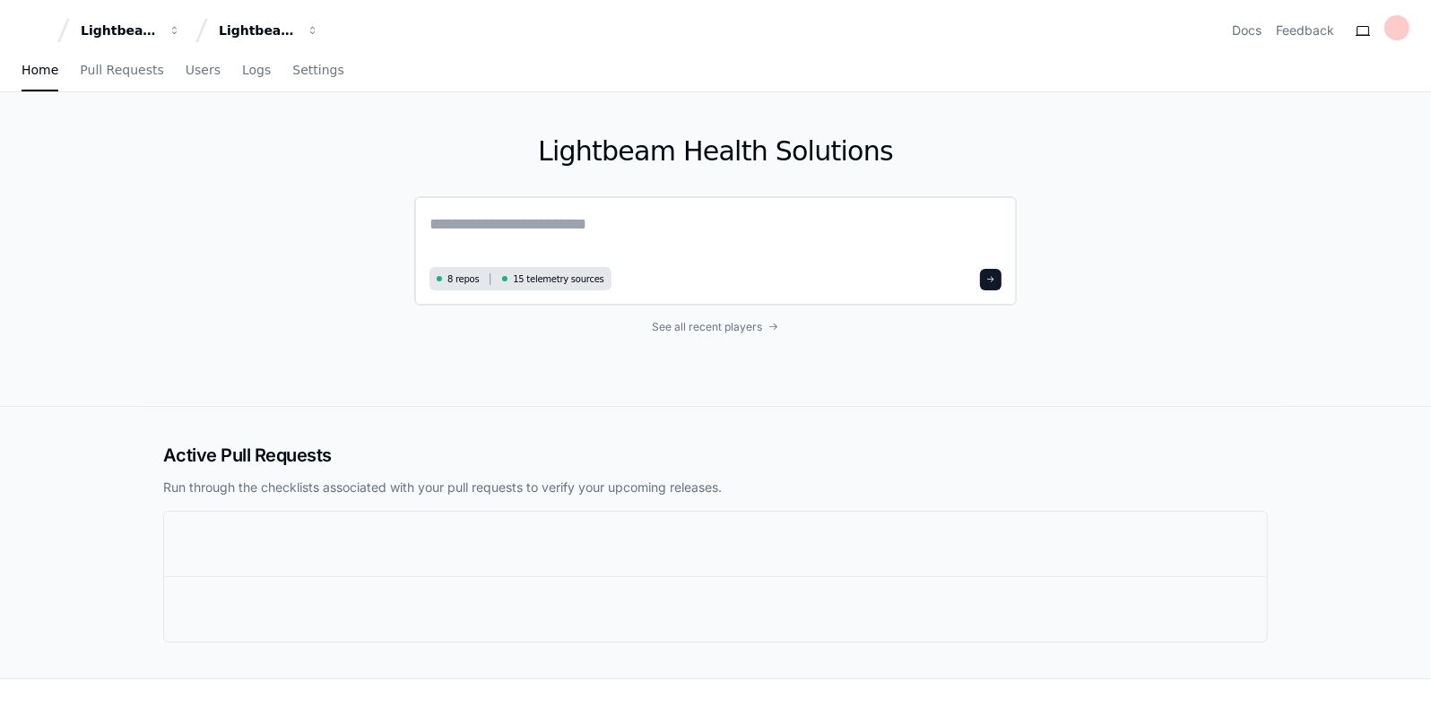 This screenshot has height=716, width=1431. Describe the element at coordinates (707, 327) in the screenshot. I see `span: See all recent players` at that location.